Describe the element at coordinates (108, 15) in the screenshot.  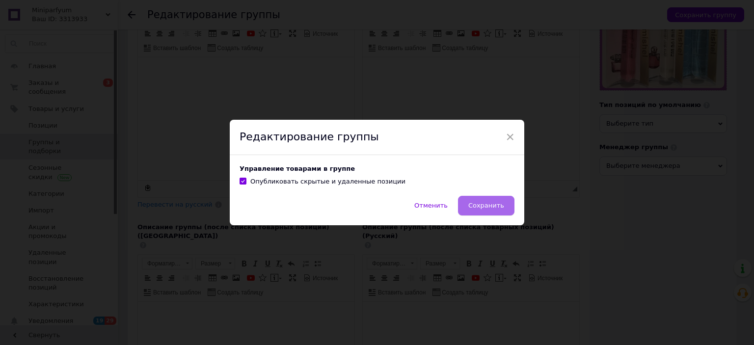
I see `body: Визуальный текстовый редактор, 07AFE53C-BBFA-4778-8C79-3553253AAAB6` at that location.